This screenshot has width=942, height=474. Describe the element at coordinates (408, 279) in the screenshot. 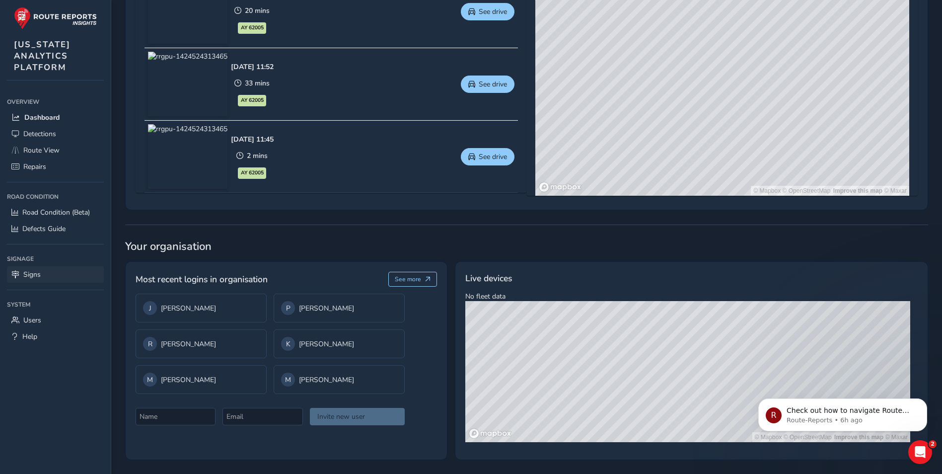

I see `span: See more` at that location.